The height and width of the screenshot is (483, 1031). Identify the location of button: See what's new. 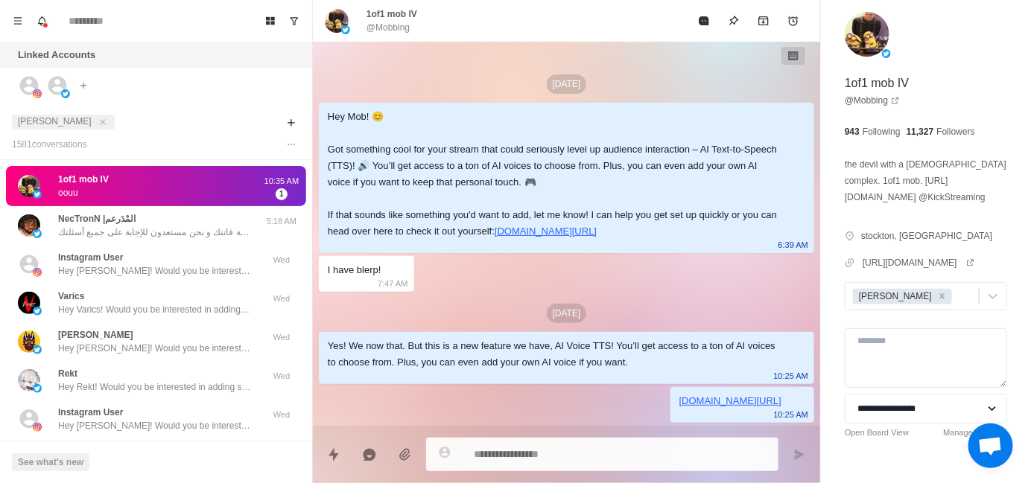
(51, 462).